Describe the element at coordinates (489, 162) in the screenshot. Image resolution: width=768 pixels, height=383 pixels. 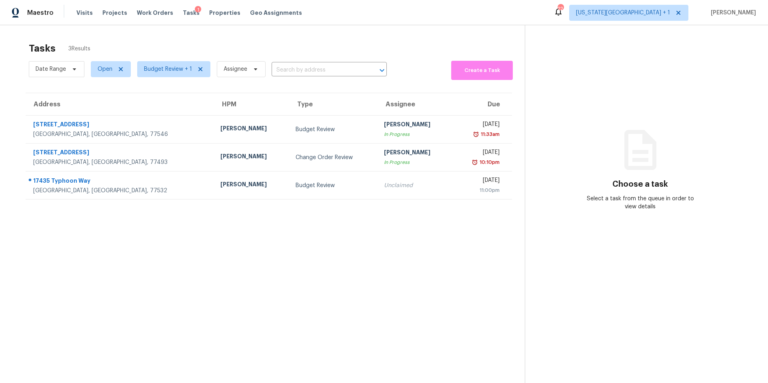
I see `div: 10:10pm` at that location.